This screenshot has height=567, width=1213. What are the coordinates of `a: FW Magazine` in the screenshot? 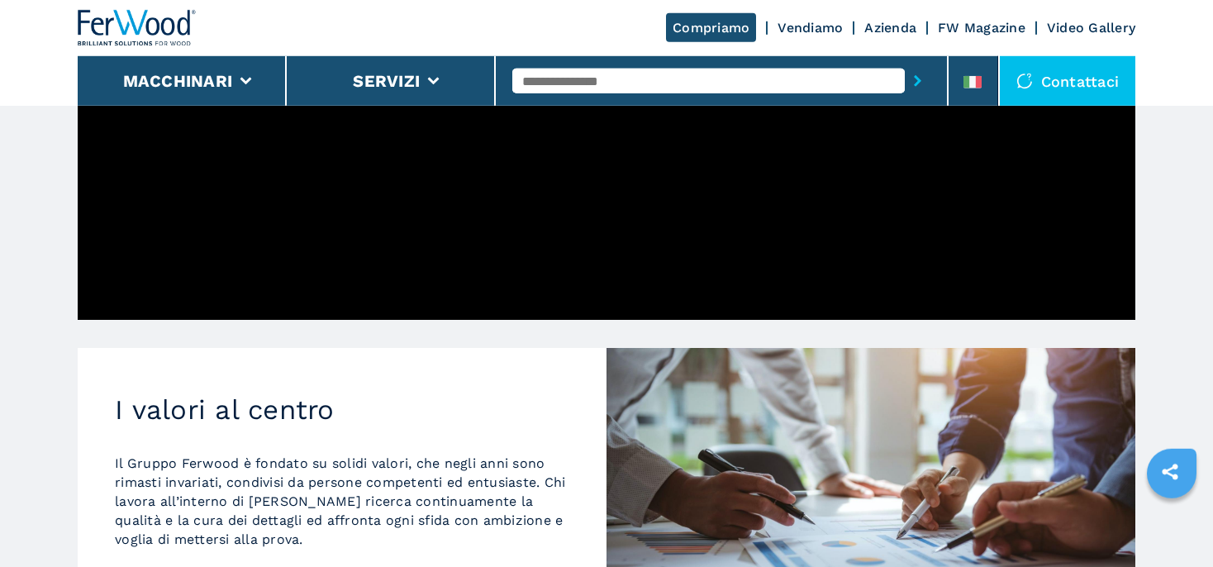 It's located at (982, 27).